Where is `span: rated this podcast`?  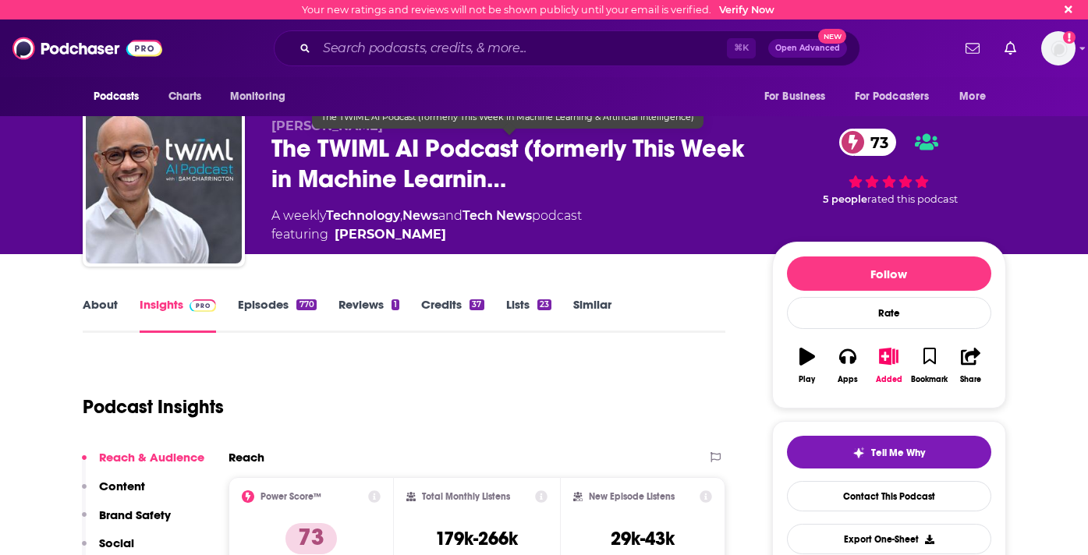
span: rated this podcast is located at coordinates (912, 199).